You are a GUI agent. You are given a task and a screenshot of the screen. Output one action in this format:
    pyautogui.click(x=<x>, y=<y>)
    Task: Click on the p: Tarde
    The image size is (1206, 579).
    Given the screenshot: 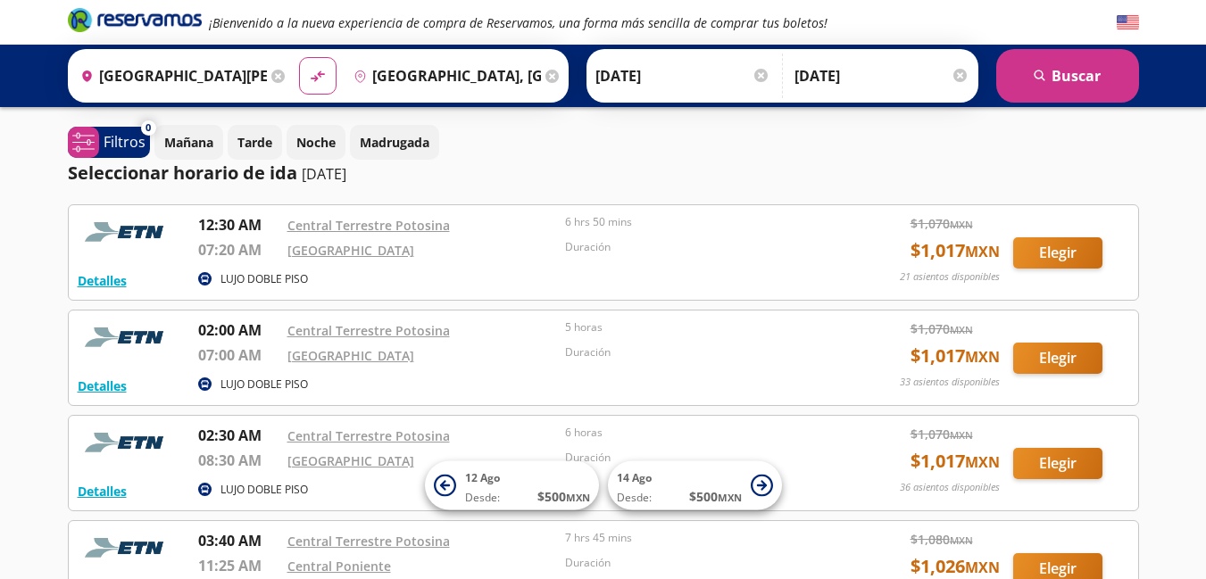 What is the action you would take?
    pyautogui.click(x=254, y=142)
    